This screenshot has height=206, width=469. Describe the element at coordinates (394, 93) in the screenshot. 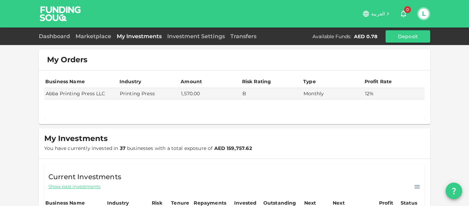

I see `td: 12%` at that location.